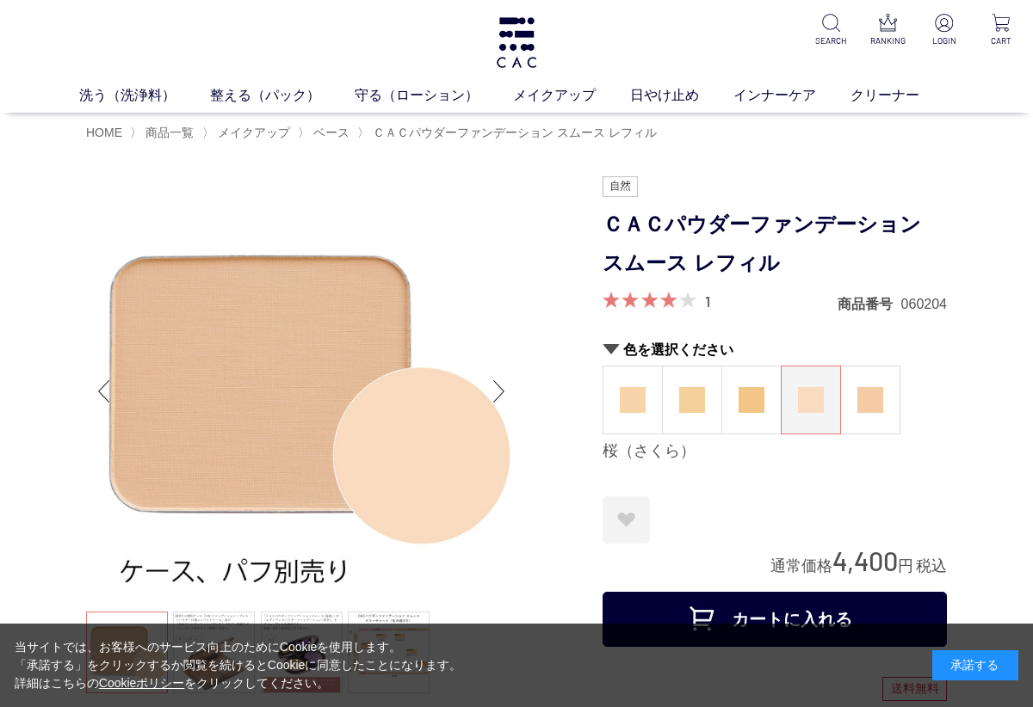  What do you see at coordinates (905, 566) in the screenshot?
I see `span: 円` at bounding box center [905, 566].